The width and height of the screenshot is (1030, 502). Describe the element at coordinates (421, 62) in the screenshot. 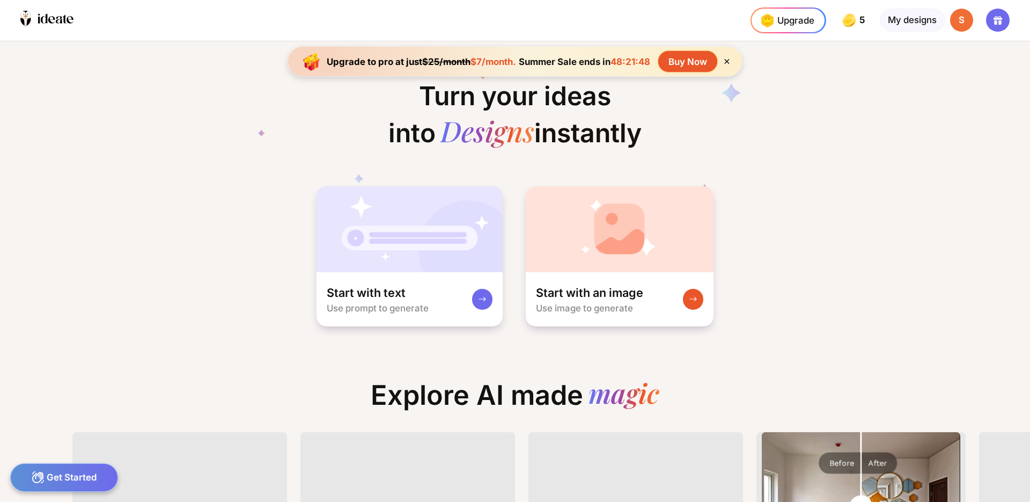

I see `div: Upgrade to pro at just` at that location.